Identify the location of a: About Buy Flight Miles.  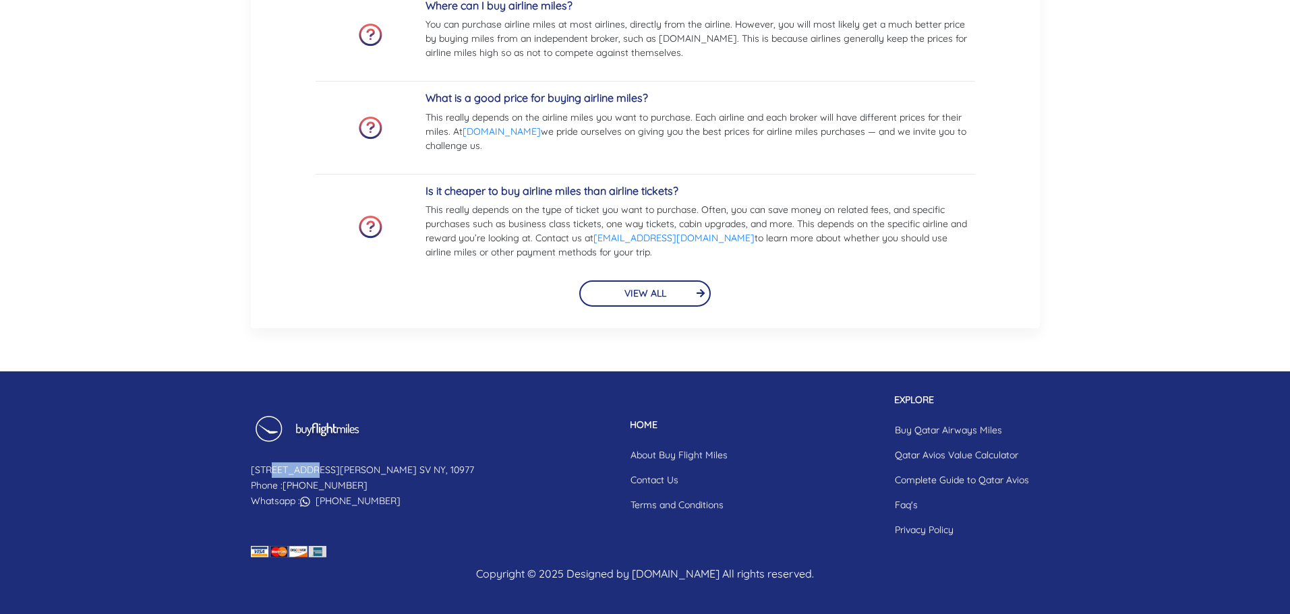
(679, 455).